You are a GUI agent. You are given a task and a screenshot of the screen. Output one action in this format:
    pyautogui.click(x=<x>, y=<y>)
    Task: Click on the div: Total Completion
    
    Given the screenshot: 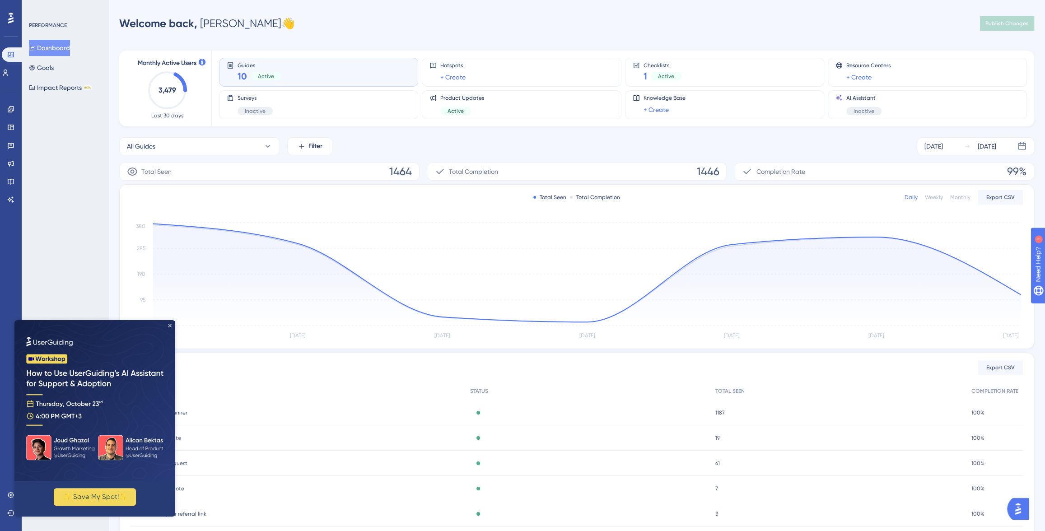 What is the action you would take?
    pyautogui.click(x=595, y=197)
    